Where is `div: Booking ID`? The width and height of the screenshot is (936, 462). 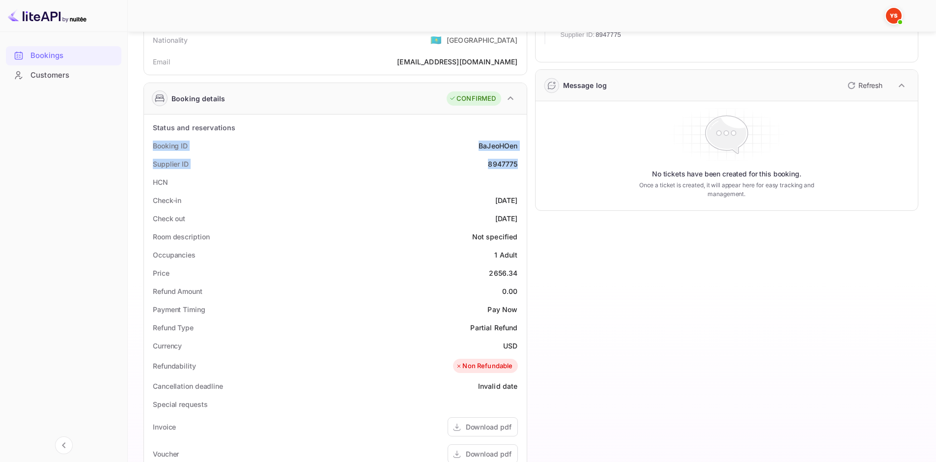
div: Booking ID is located at coordinates (170, 145).